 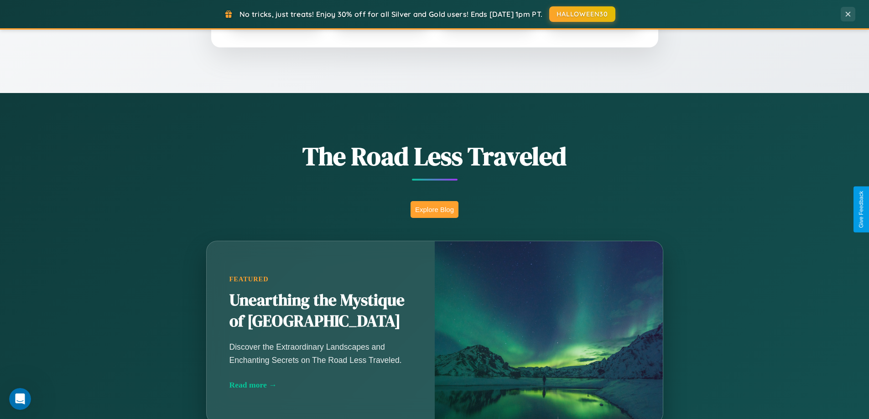 I want to click on div: Read more →, so click(x=321, y=385).